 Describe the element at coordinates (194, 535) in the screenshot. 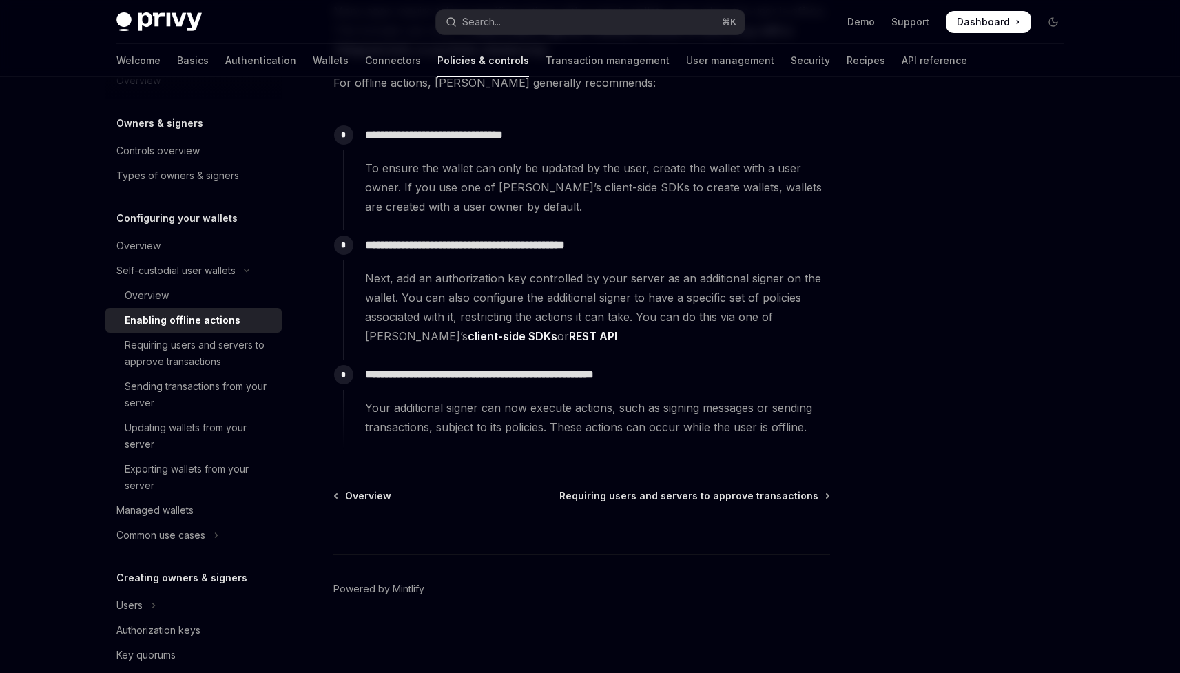

I see `button: Toggle Common use cases section` at that location.